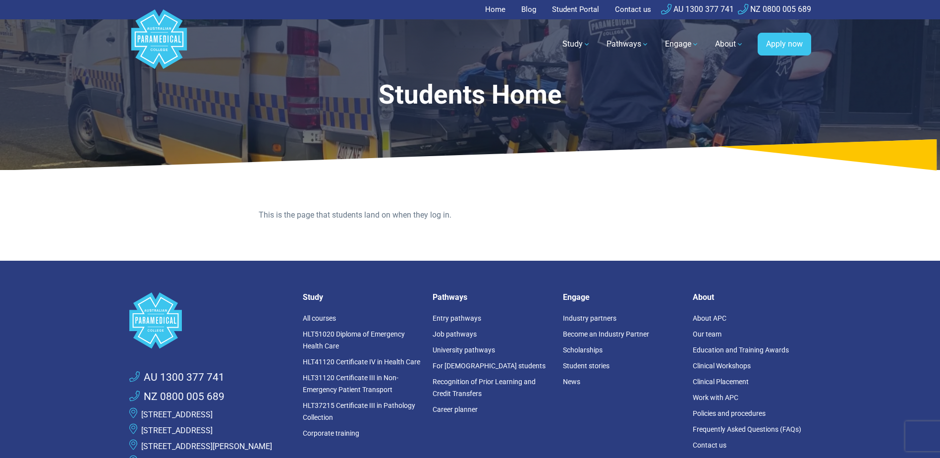 The width and height of the screenshot is (940, 458). What do you see at coordinates (682, 44) in the screenshot?
I see `a: Engage` at bounding box center [682, 44].